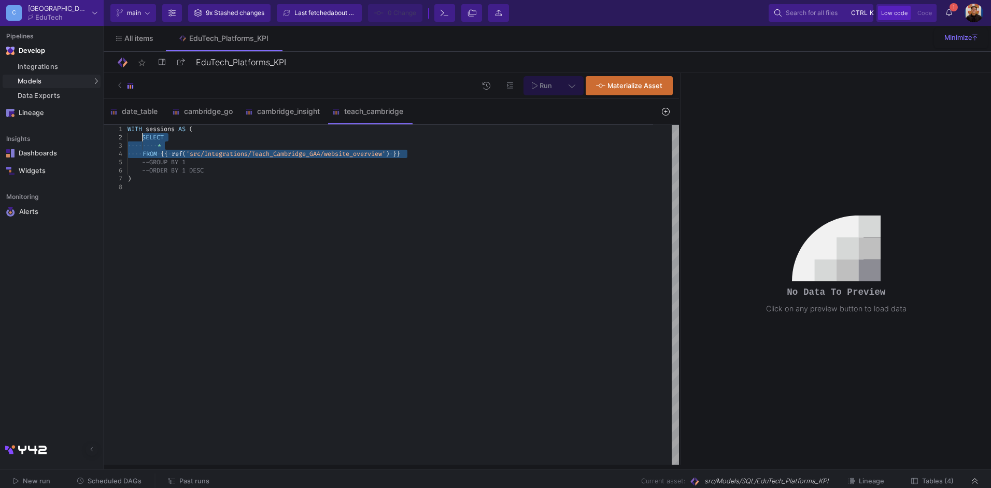  Describe the element at coordinates (635, 85) in the screenshot. I see `span: Materialize Asset` at that location.